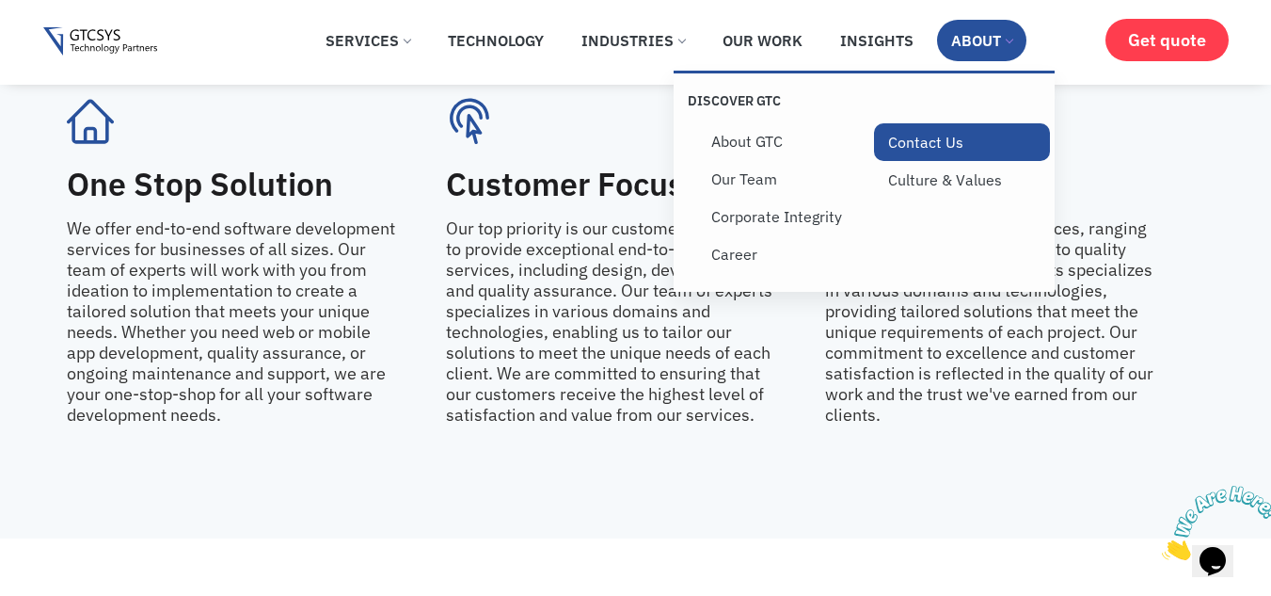  What do you see at coordinates (786, 141) in the screenshot?
I see `a: About GTC` at bounding box center [786, 141].